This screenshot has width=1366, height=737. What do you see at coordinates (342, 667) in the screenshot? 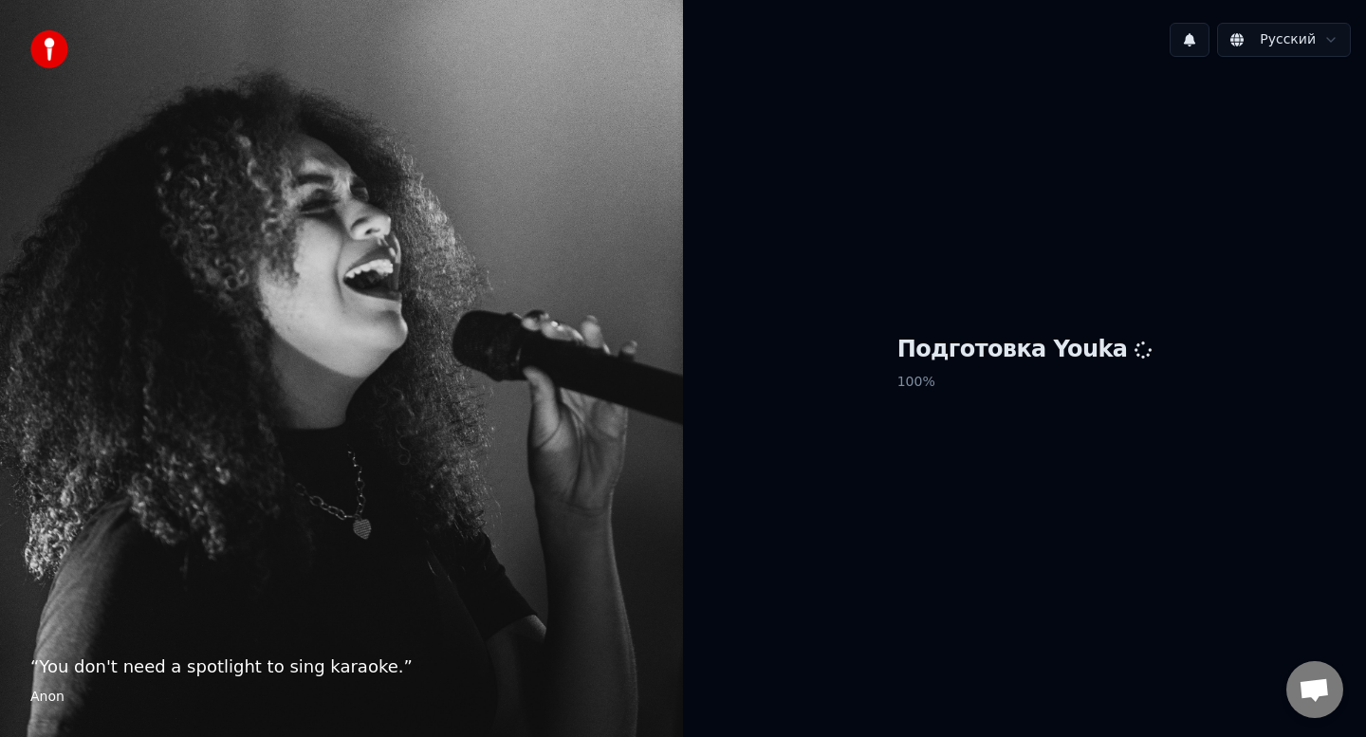
I see `p: “ You don't need a spotlight to sing karaoke. ”` at bounding box center [342, 667].